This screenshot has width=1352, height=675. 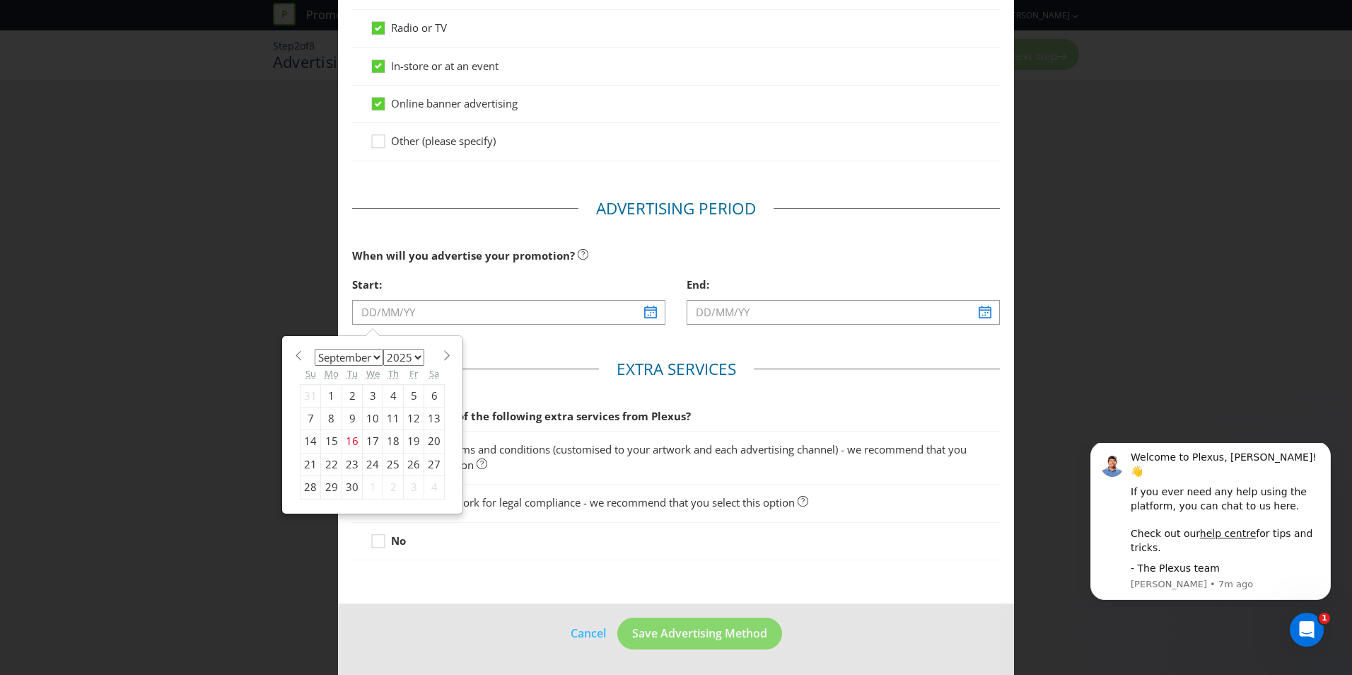 I want to click on div: 14, so click(x=310, y=441).